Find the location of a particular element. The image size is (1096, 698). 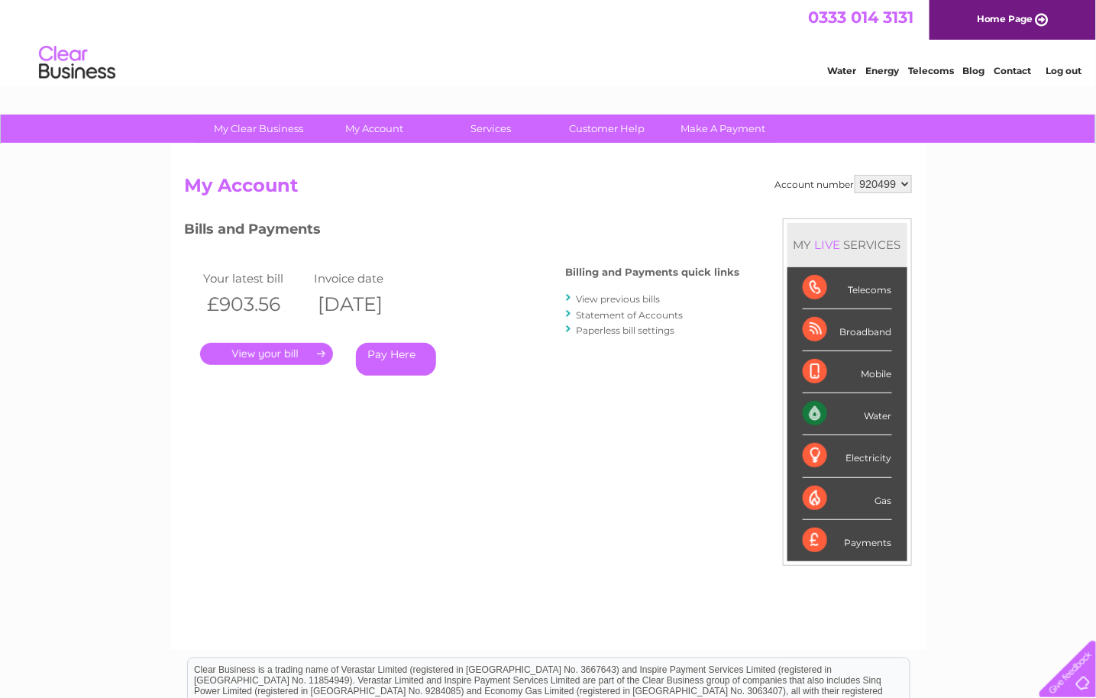

a: Telecoms is located at coordinates (931, 70).